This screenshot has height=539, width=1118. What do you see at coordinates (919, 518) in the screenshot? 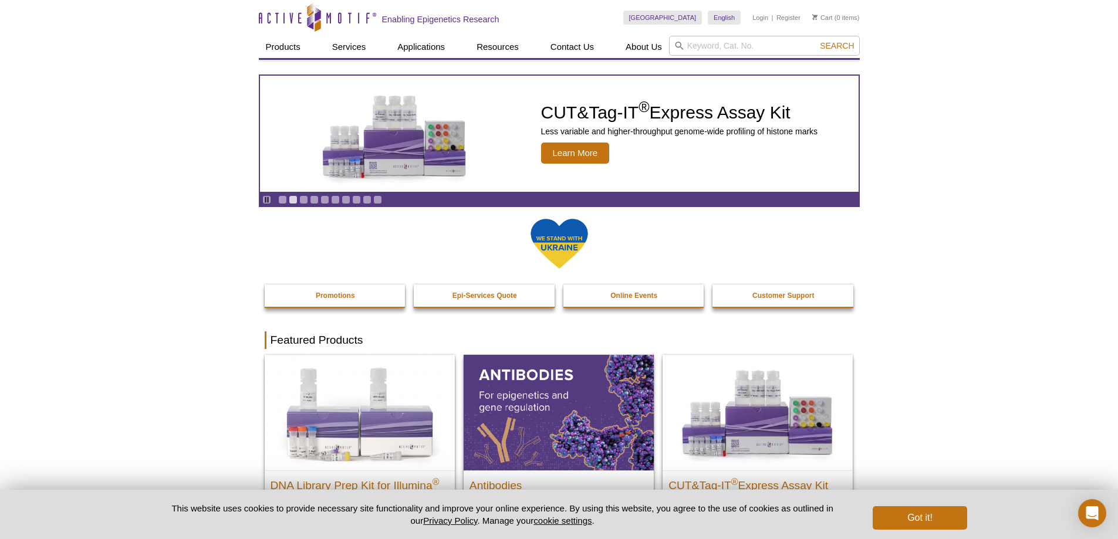
I see `button: Got it!` at bounding box center [919, 518].